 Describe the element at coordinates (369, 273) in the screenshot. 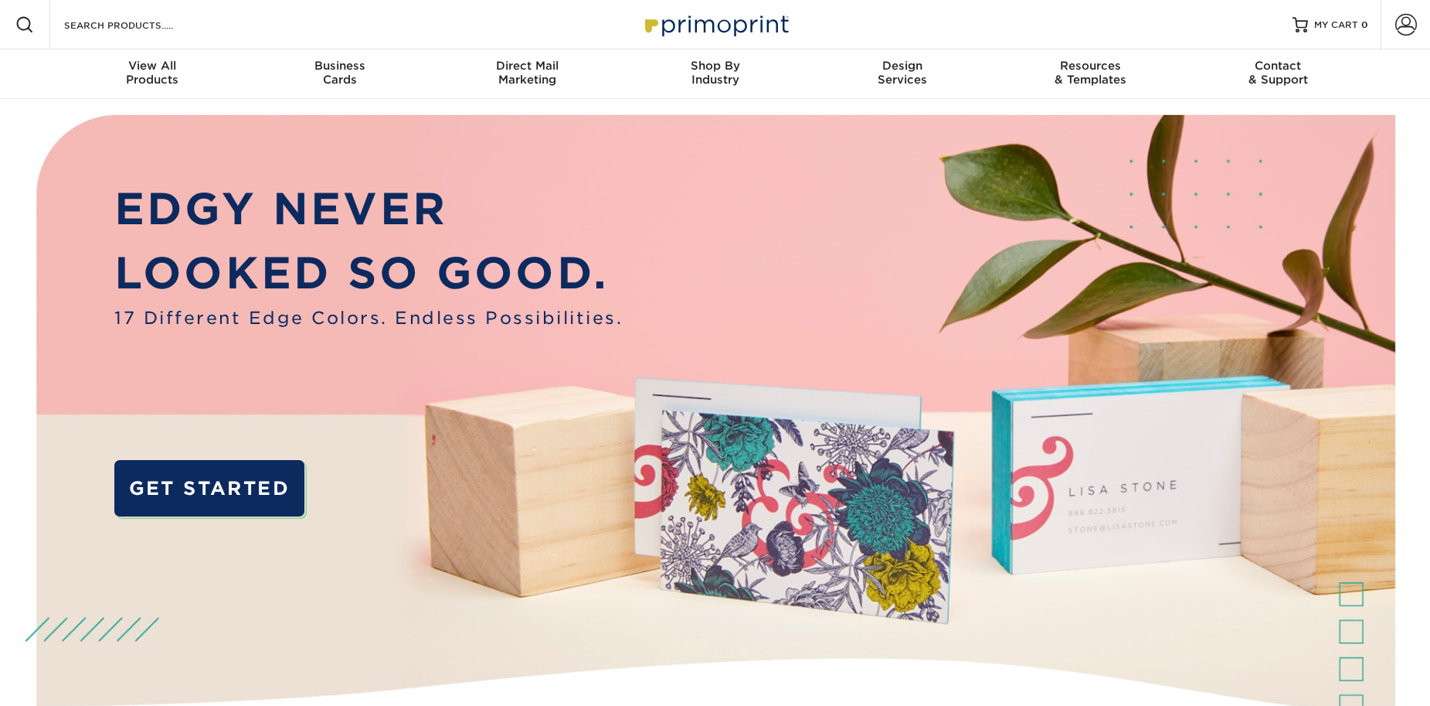

I see `p: LOOKED SO GOOD.` at that location.